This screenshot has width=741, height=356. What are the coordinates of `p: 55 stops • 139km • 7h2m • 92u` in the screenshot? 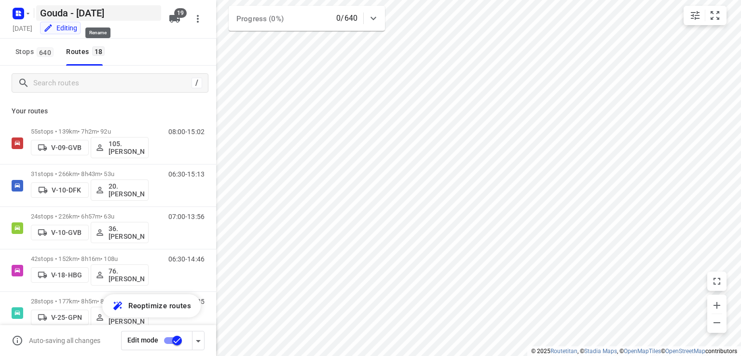 It's located at (90, 131).